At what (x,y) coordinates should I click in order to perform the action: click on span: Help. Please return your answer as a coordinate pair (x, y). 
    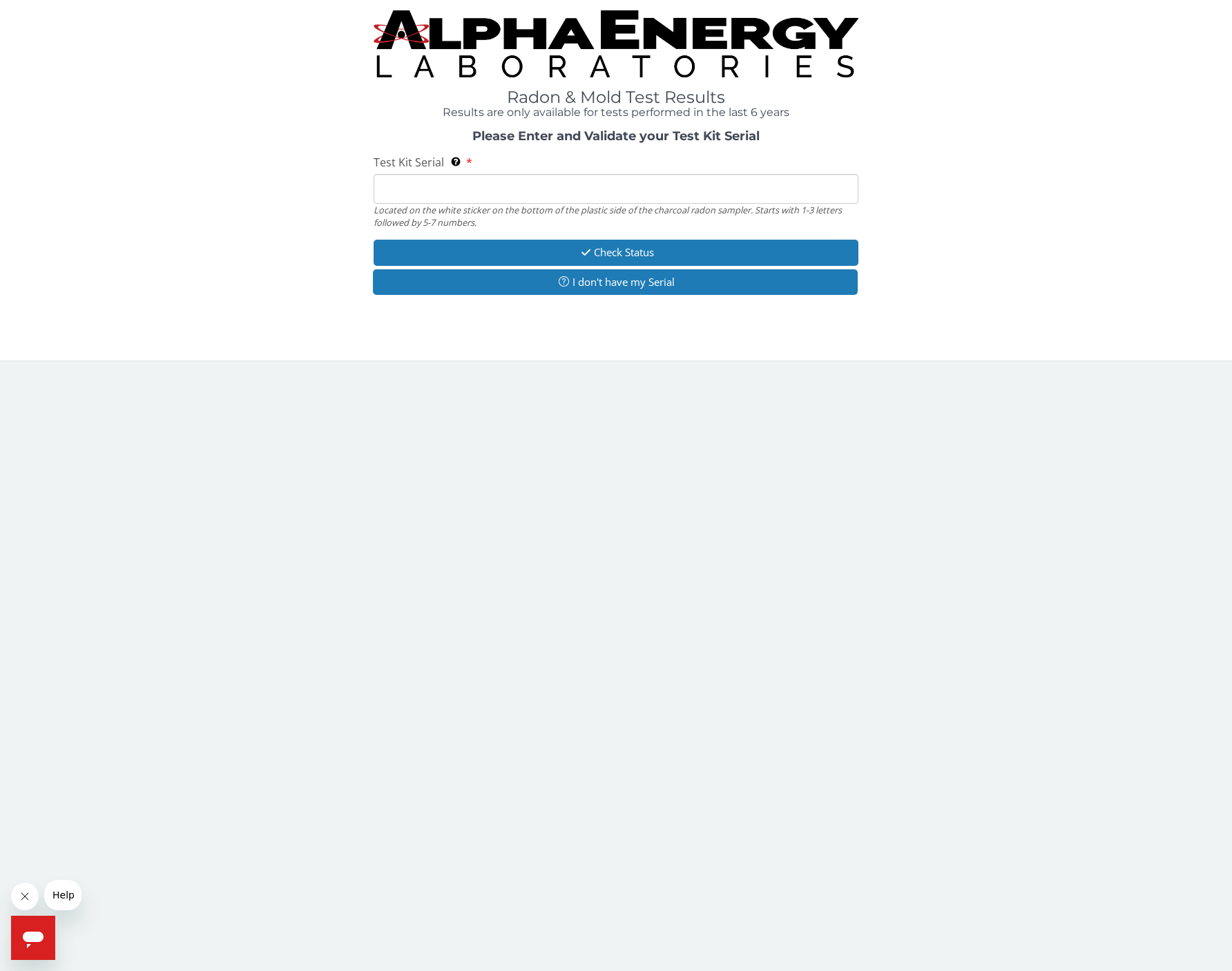
    Looking at the image, I should click on (20, 15).